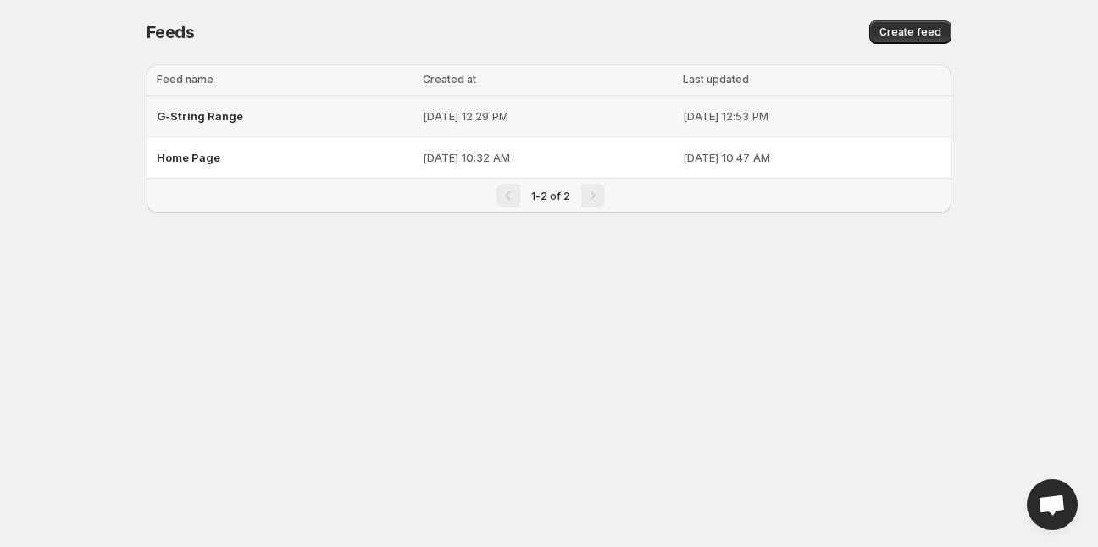 This screenshot has height=547, width=1098. Describe the element at coordinates (910, 32) in the screenshot. I see `span: Create feed` at that location.